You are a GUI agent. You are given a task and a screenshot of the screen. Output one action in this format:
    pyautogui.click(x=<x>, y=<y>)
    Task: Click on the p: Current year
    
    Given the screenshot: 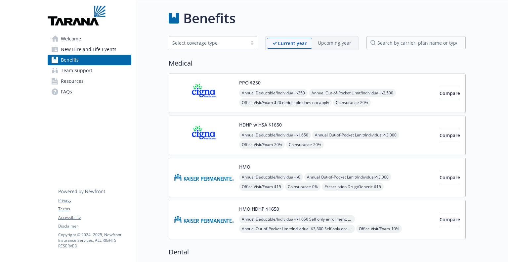 What is the action you would take?
    pyautogui.click(x=292, y=43)
    